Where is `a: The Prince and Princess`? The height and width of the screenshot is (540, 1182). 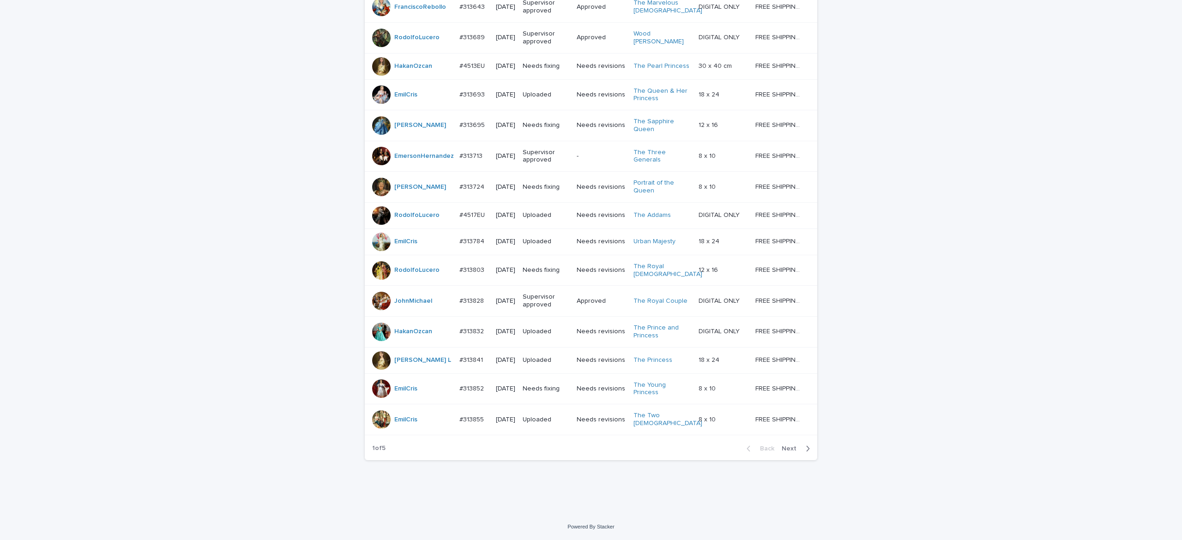
a: The Prince and Princess is located at coordinates (662, 332).